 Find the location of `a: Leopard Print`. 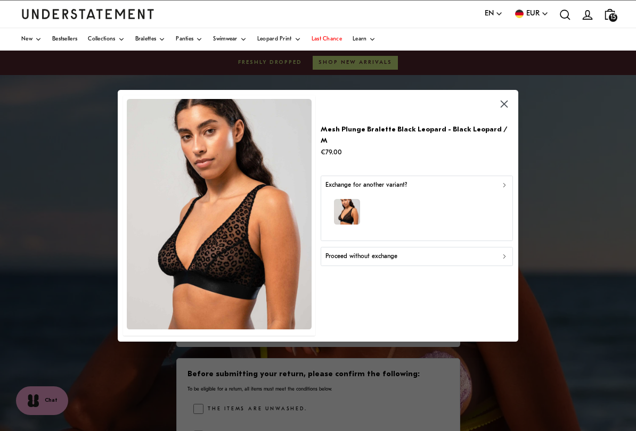

a: Leopard Print is located at coordinates (279, 39).